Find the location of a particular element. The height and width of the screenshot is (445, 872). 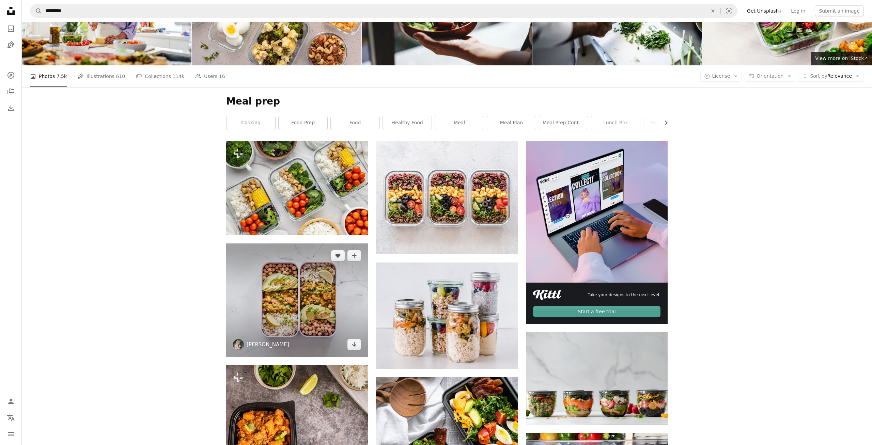

a: fruit salads is located at coordinates (447, 197).